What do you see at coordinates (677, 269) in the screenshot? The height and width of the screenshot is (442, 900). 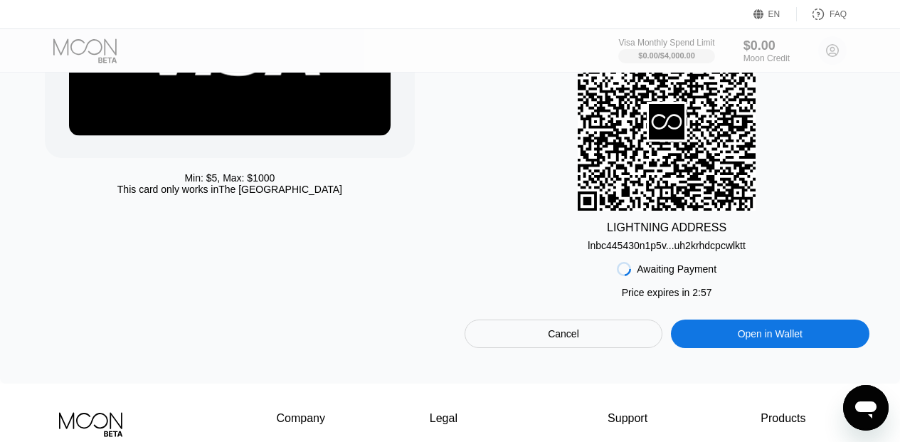 I see `div: Awaiting Payment` at bounding box center [677, 269].